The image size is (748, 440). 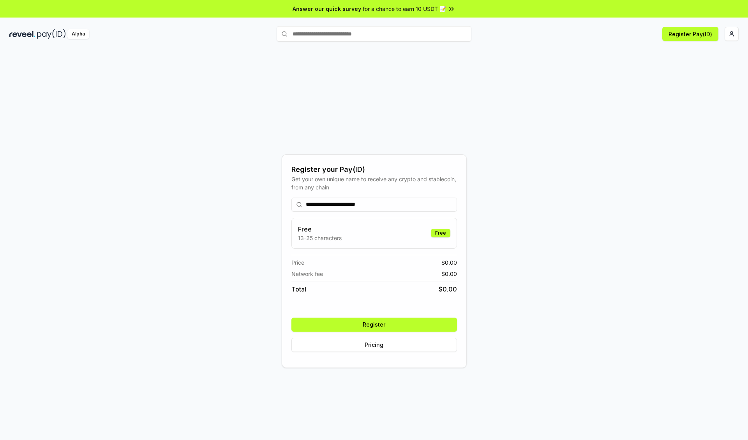 What do you see at coordinates (51, 34) in the screenshot?
I see `img: pay_id` at bounding box center [51, 34].